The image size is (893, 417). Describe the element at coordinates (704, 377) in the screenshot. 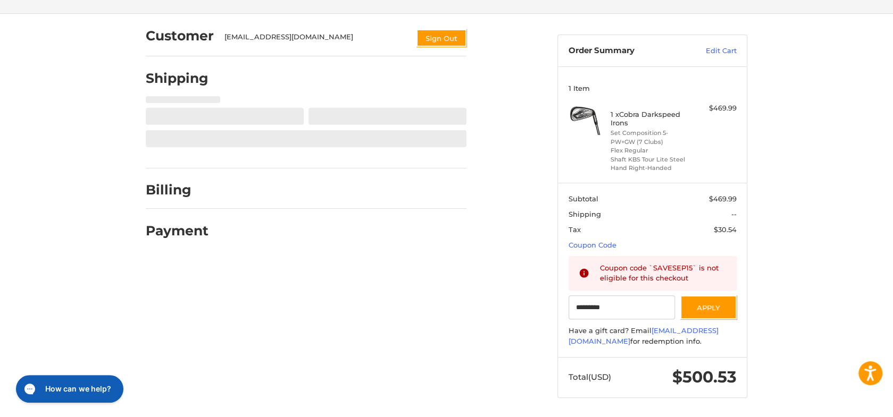

I see `span: $500.53` at that location.